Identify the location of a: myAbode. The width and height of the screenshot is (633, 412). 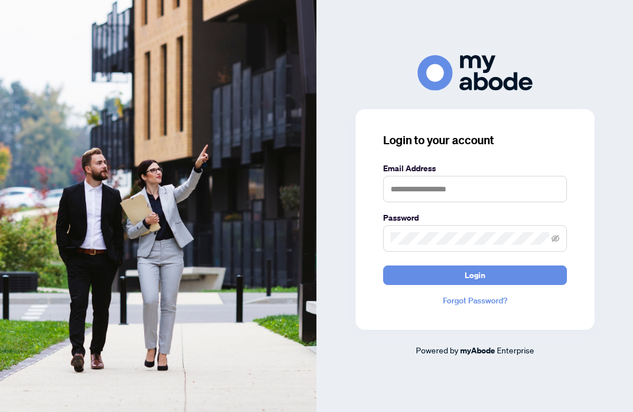
(478, 351).